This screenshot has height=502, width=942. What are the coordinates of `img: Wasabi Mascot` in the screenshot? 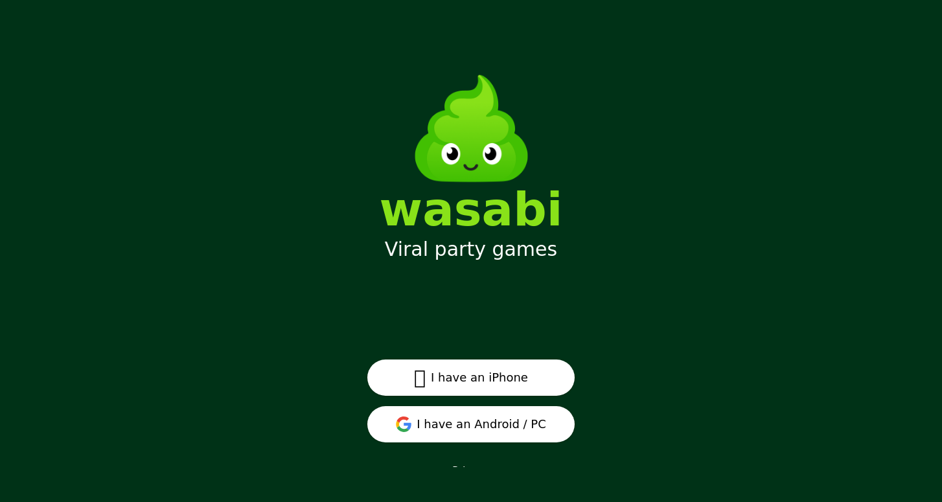 It's located at (471, 128).